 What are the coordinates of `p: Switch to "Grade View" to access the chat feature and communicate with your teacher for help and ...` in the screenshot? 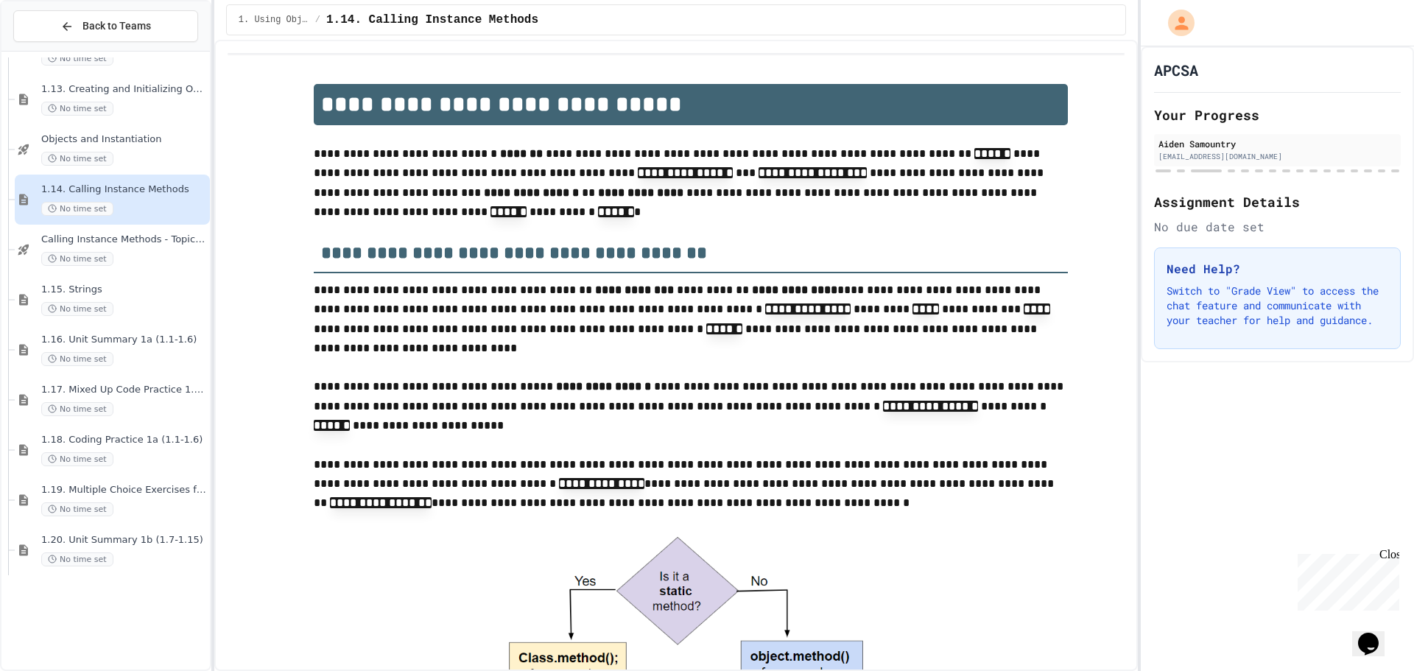 It's located at (1277, 306).